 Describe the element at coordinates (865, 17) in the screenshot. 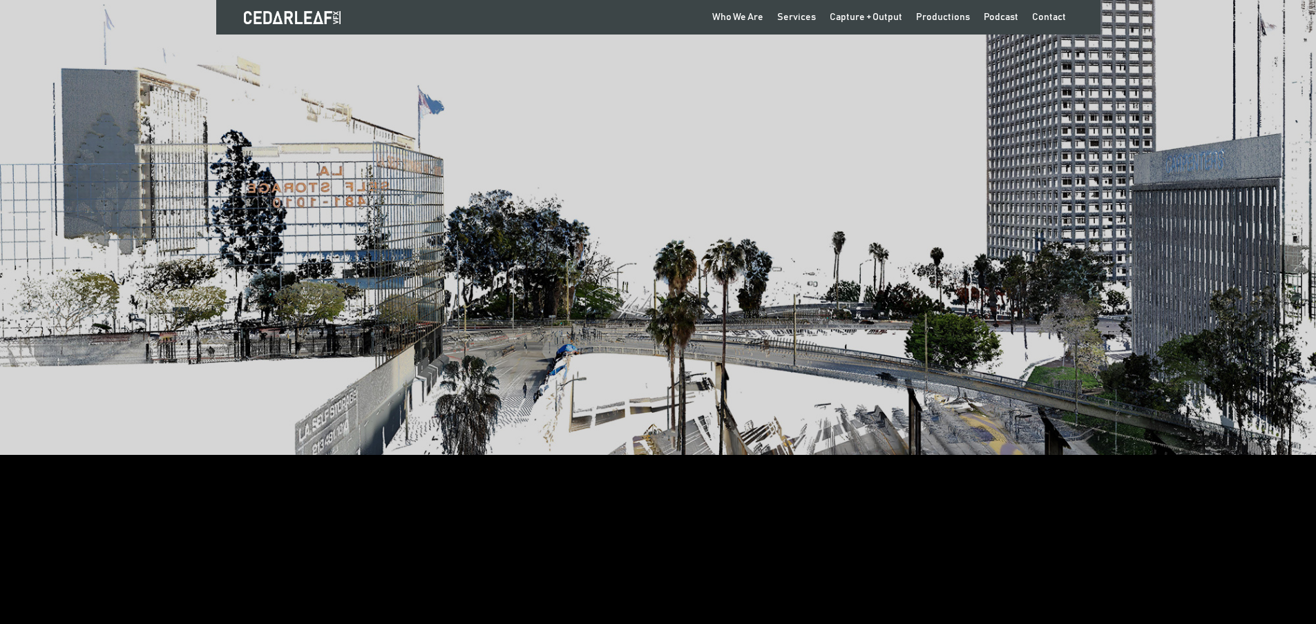

I see `div: Capture + Output` at that location.